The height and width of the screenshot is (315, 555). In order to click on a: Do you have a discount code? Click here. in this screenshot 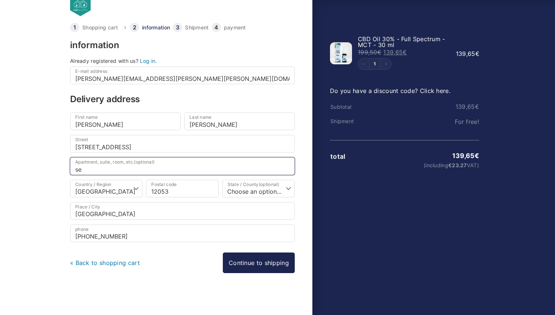, I will do `click(390, 91)`.